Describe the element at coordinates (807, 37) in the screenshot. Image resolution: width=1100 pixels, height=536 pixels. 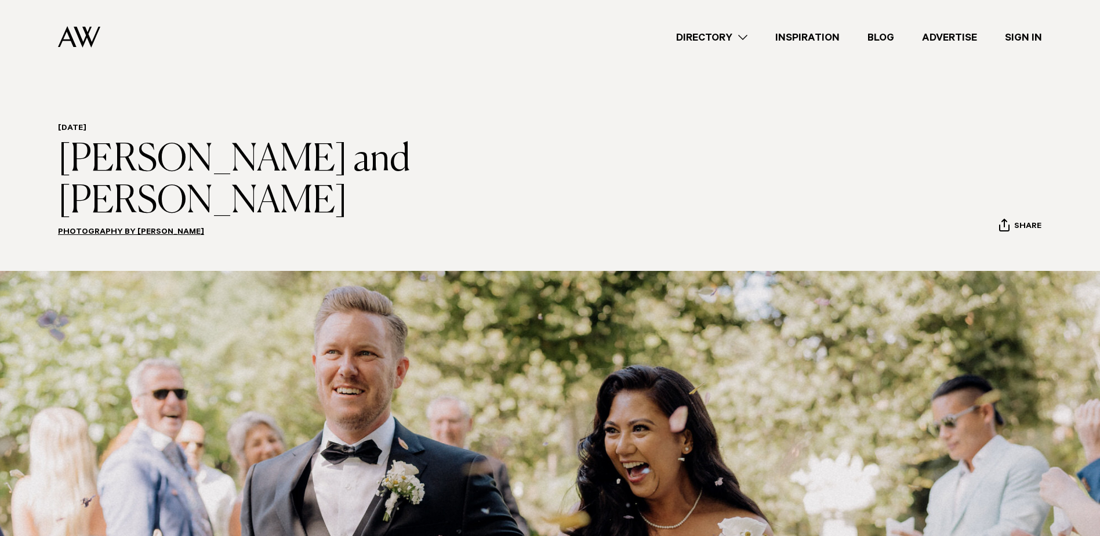
I see `a: Inspiration` at that location.